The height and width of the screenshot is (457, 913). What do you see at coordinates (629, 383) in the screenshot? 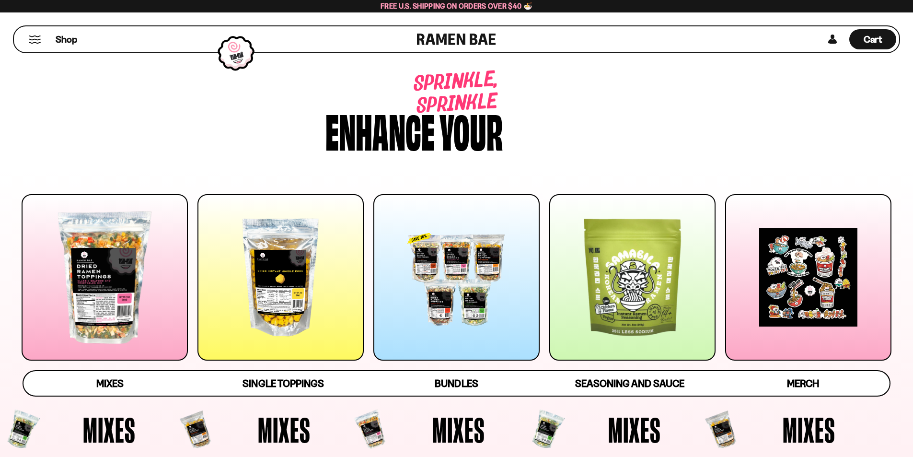
I see `span: Seasoning and Sauce` at bounding box center [629, 383].